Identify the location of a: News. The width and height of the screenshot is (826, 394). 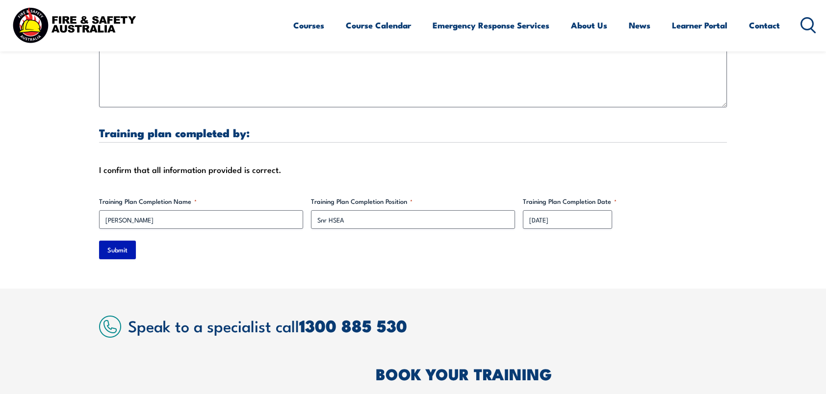
(640, 25).